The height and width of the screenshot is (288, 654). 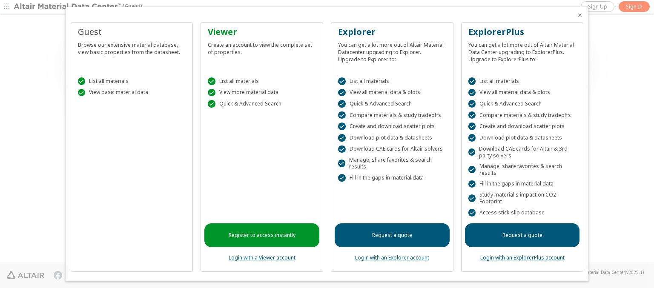 I want to click on div: Create an account to view the complete set of properties., so click(x=262, y=47).